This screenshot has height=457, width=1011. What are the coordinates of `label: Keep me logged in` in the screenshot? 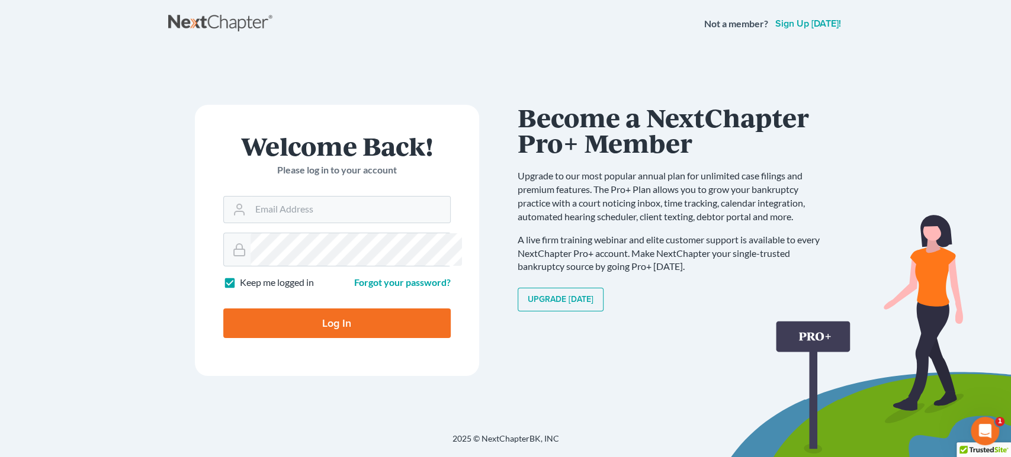 It's located at (276, 282).